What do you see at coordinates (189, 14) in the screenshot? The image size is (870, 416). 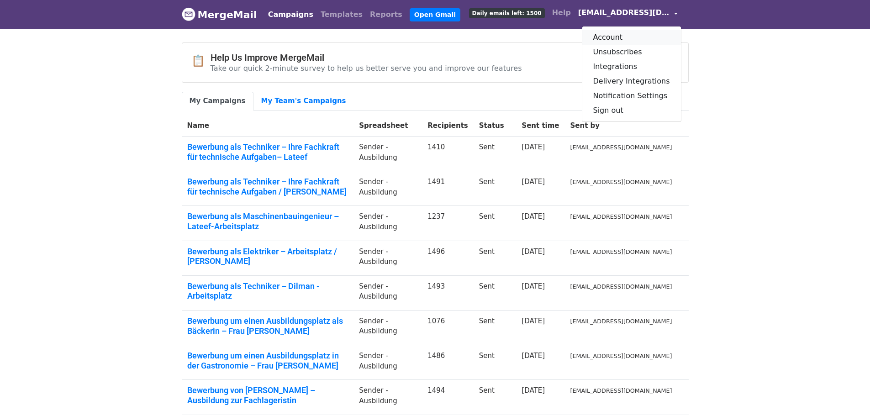 I see `img: MergeMail logo` at bounding box center [189, 14].